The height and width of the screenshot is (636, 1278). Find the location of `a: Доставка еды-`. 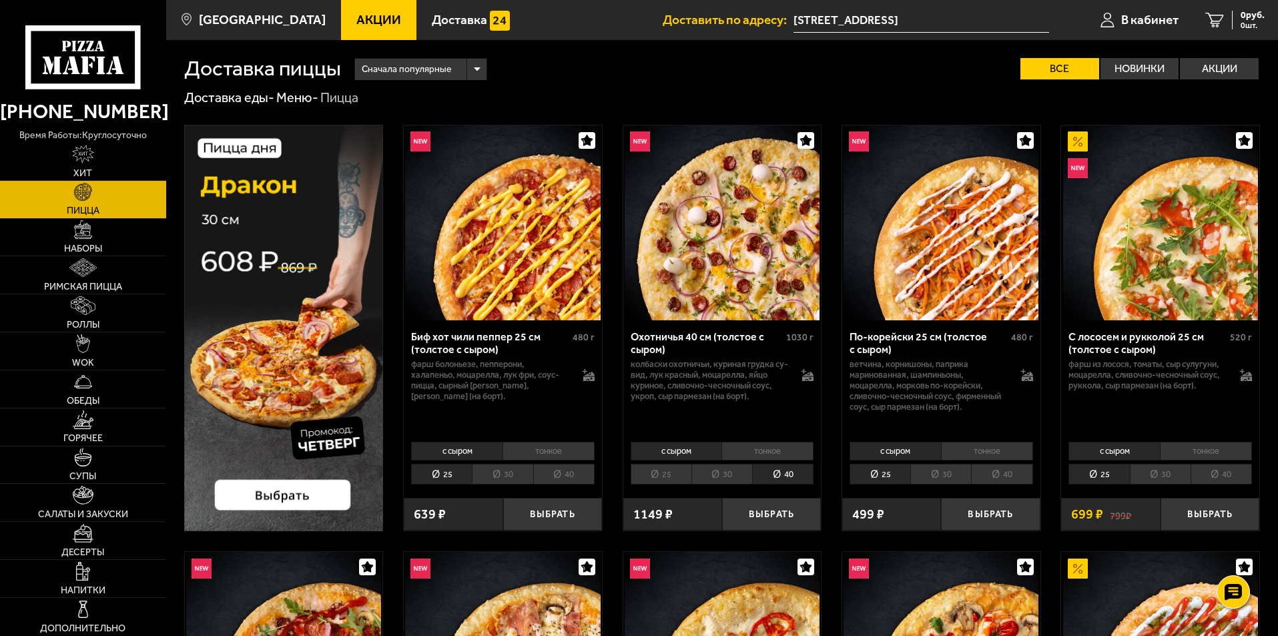

a: Доставка еды- is located at coordinates (229, 97).